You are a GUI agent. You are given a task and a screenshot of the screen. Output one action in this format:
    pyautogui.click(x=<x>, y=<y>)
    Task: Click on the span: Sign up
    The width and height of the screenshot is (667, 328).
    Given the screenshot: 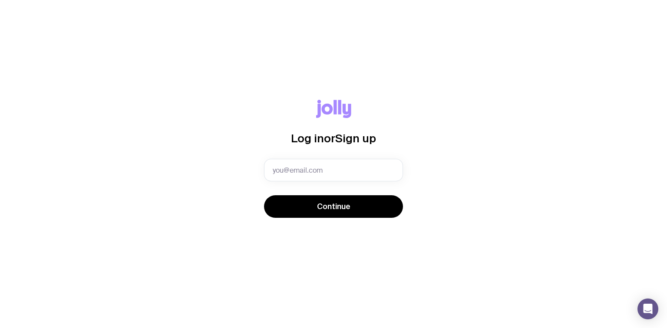 What is the action you would take?
    pyautogui.click(x=355, y=138)
    